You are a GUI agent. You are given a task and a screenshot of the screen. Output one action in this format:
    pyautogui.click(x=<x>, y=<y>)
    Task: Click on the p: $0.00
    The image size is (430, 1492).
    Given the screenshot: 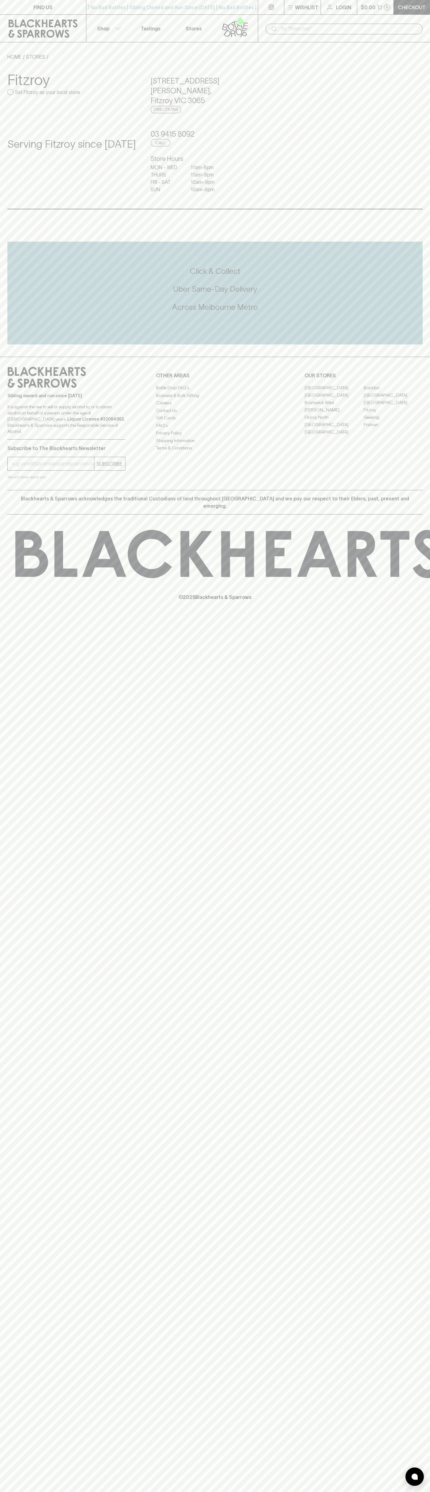 What is the action you would take?
    pyautogui.click(x=368, y=7)
    